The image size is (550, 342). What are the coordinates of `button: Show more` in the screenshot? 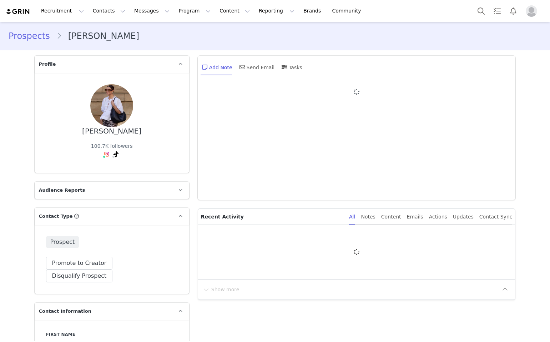 It's located at (221, 290).